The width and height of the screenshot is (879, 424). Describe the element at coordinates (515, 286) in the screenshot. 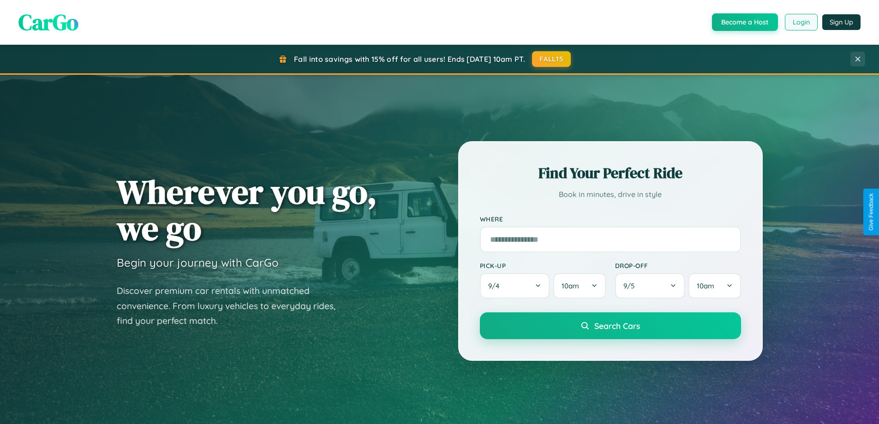

I see `button: 9/4` at that location.